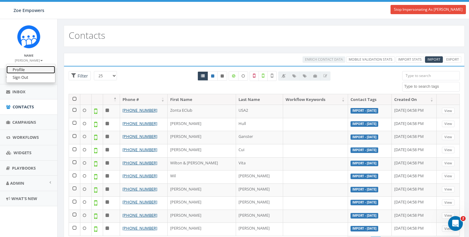  I want to click on span: Inbox, so click(19, 92).